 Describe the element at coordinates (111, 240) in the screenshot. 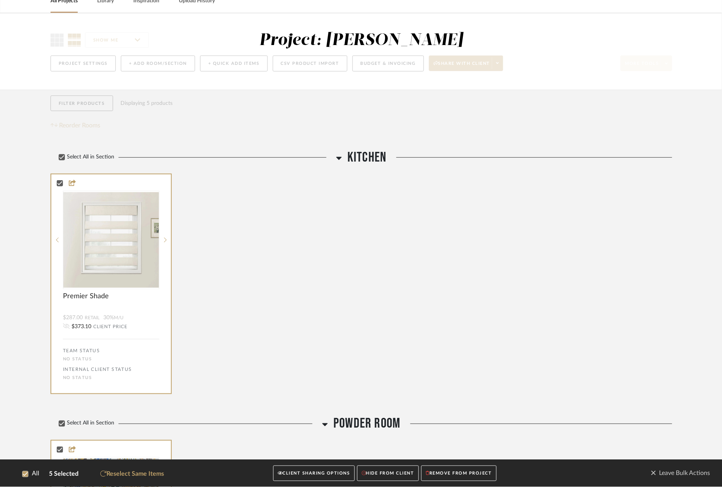

I see `img: Premier Shade` at that location.